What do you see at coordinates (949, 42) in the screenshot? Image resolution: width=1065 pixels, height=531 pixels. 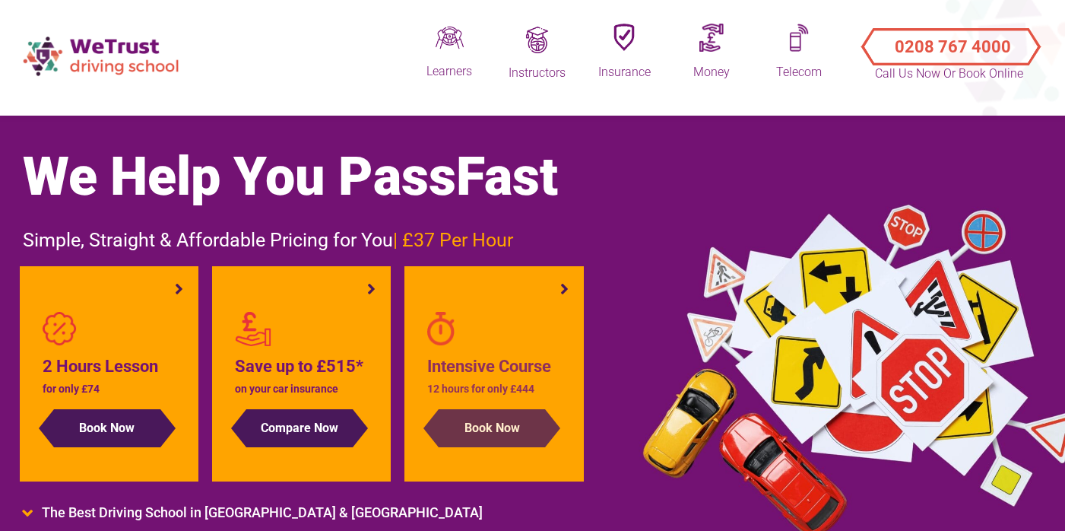 I see `a: Call Us Now or Book Online 0208 767 4000` at bounding box center [949, 42].